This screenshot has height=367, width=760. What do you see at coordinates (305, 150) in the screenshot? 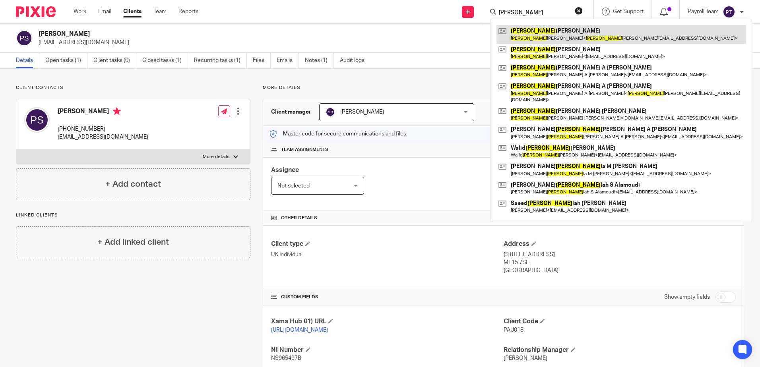
I see `span: Team assignments` at bounding box center [305, 150].